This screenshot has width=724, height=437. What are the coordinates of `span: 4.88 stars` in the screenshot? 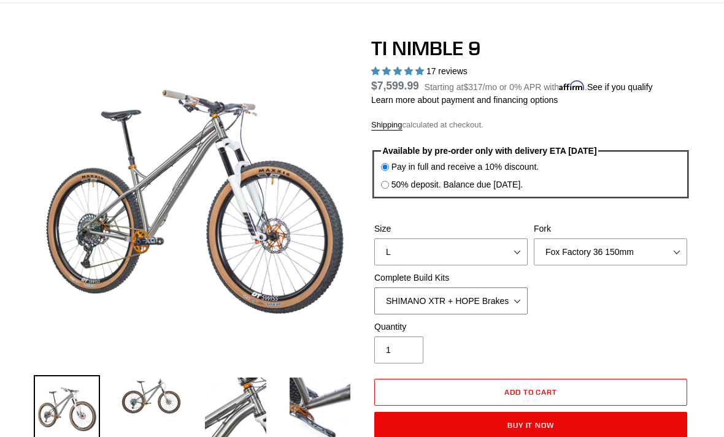 It's located at (399, 71).